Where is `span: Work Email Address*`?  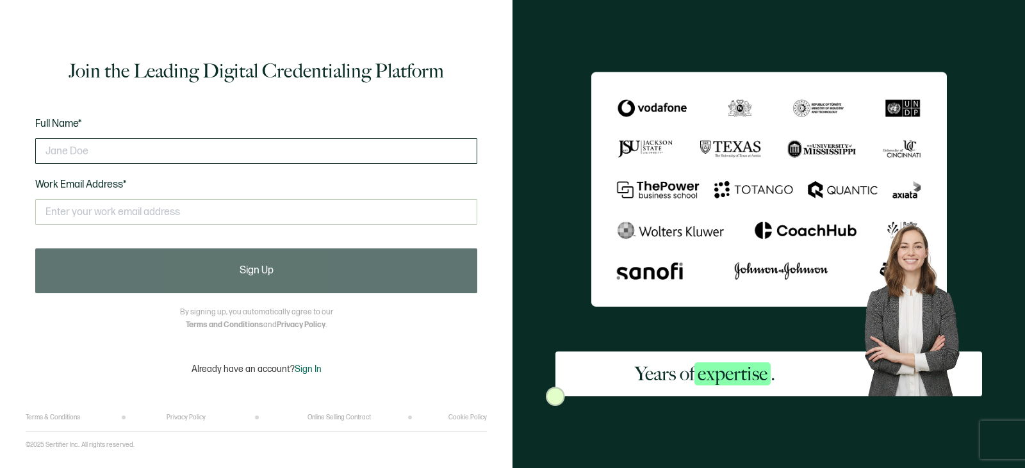
span: Work Email Address* is located at coordinates (81, 184).